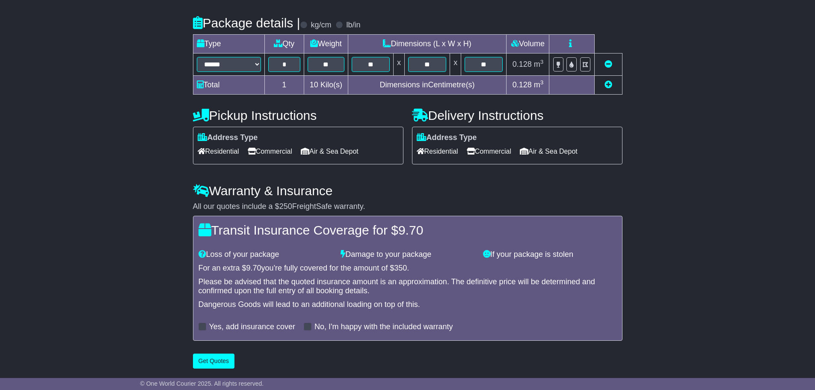 The image size is (815, 390). I want to click on td: Dimensions (L x W x H), so click(427, 44).